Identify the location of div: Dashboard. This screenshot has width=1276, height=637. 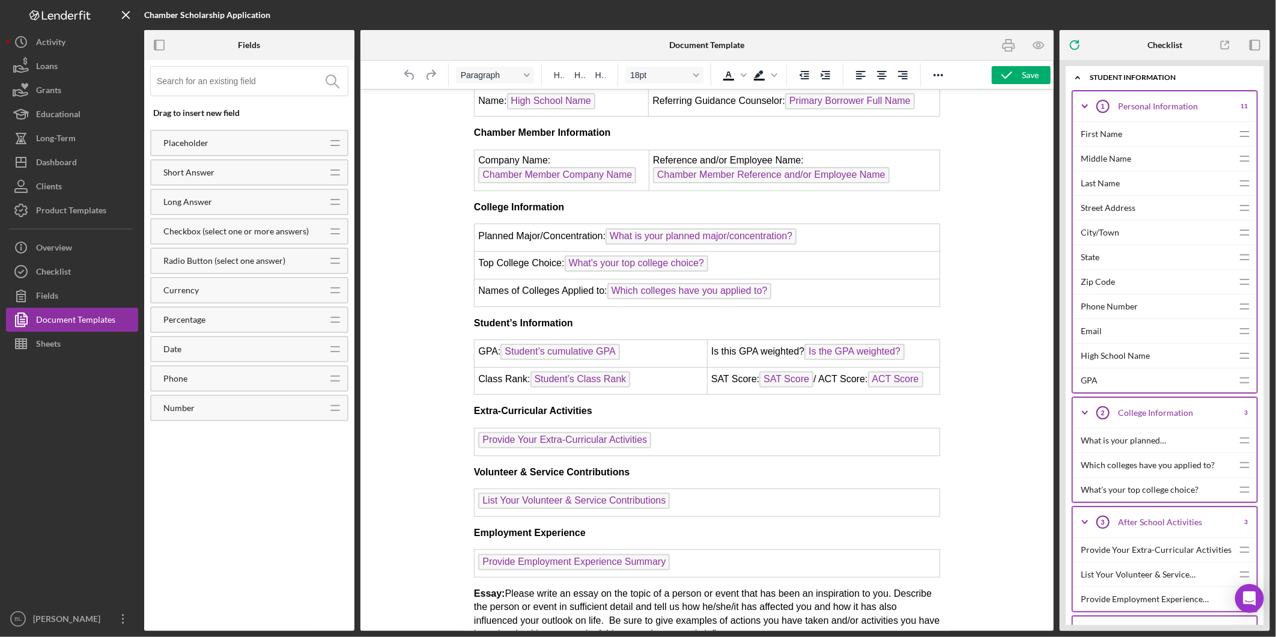
(56, 163).